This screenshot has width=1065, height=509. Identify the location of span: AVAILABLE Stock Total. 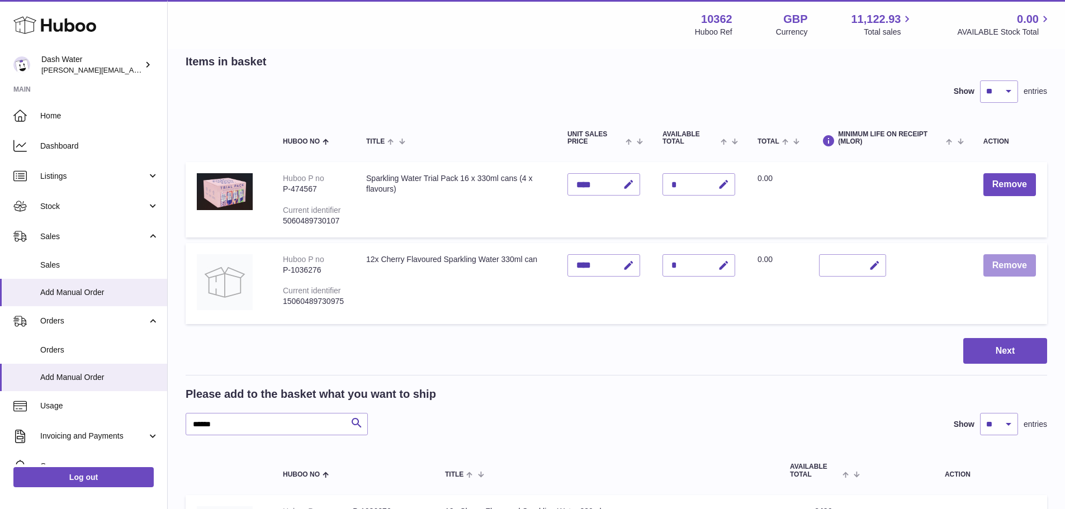
(1004, 32).